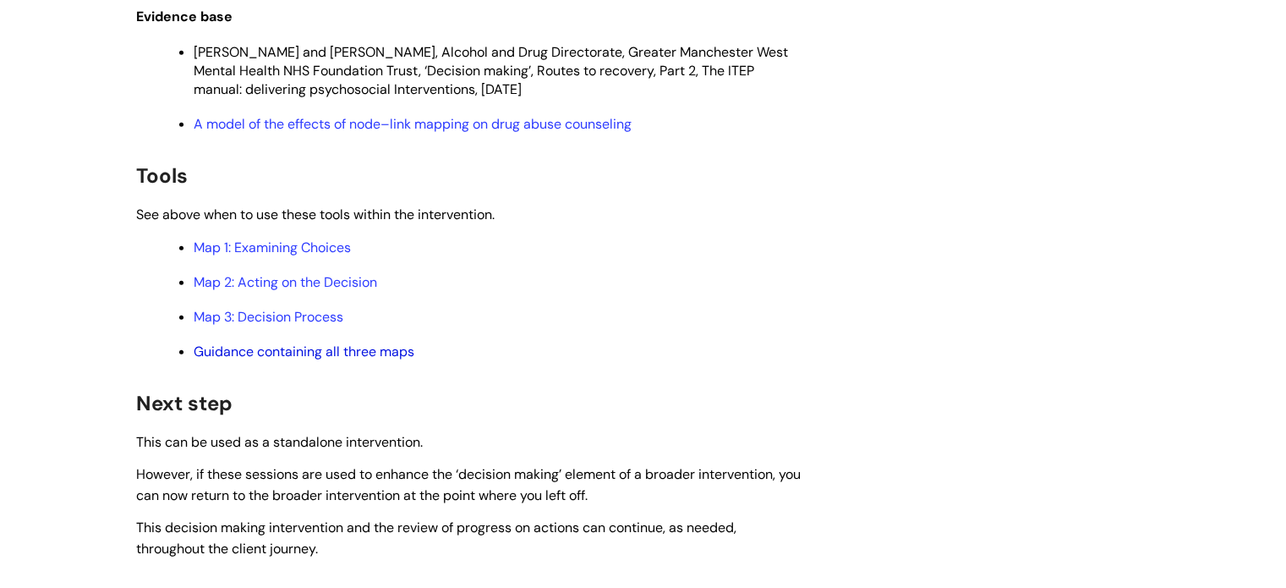 The width and height of the screenshot is (1286, 588). What do you see at coordinates (436, 538) in the screenshot?
I see `span: This decision making intervention and the review of progress on actions can continue, as needed, ...` at bounding box center [436, 538].